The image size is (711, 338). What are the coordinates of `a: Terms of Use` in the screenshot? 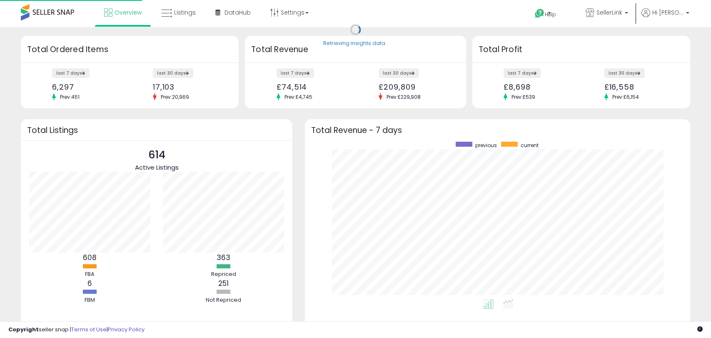 It's located at (89, 329).